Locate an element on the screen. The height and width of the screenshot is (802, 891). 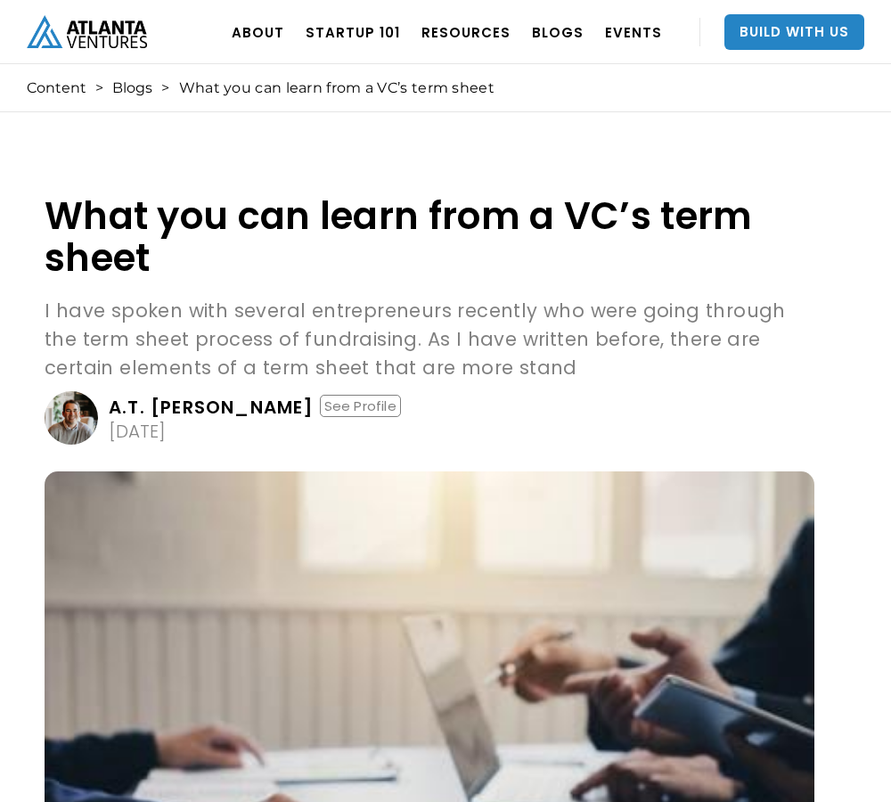
a: Content is located at coordinates (56, 88).